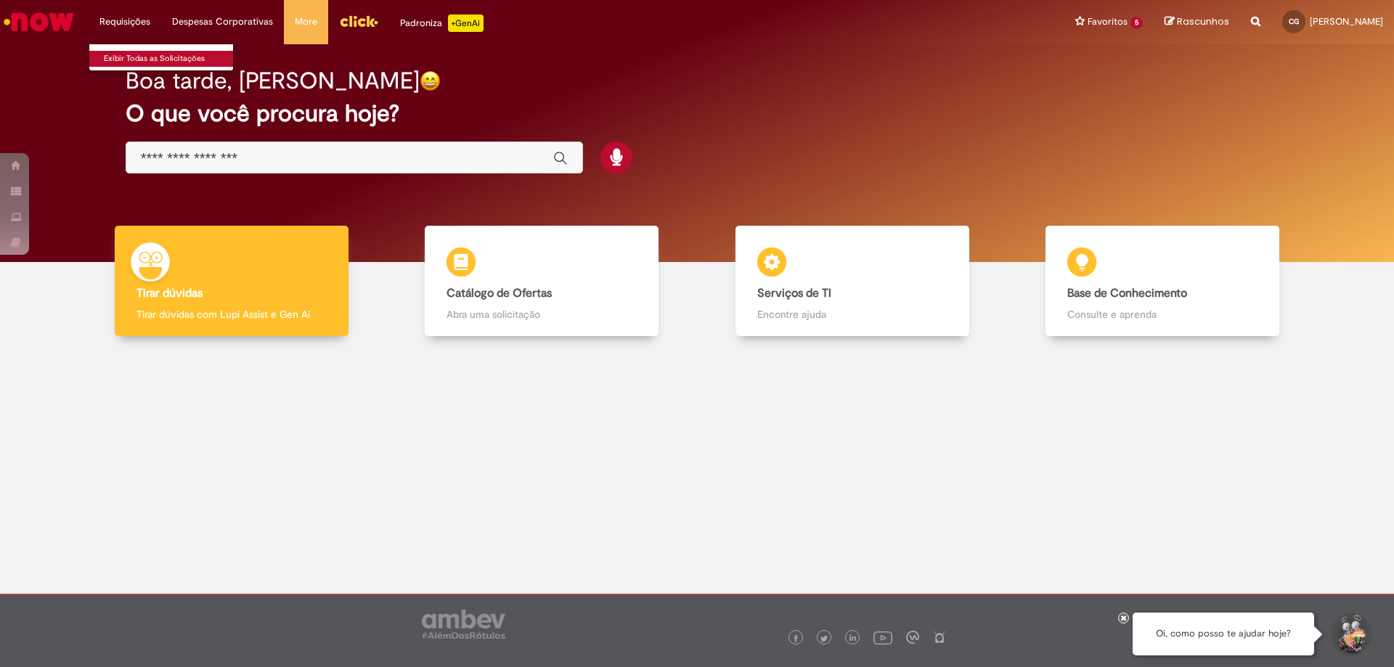 This screenshot has width=1394, height=667. Describe the element at coordinates (169, 59) in the screenshot. I see `a: Exibir Todas as Solicitações` at that location.